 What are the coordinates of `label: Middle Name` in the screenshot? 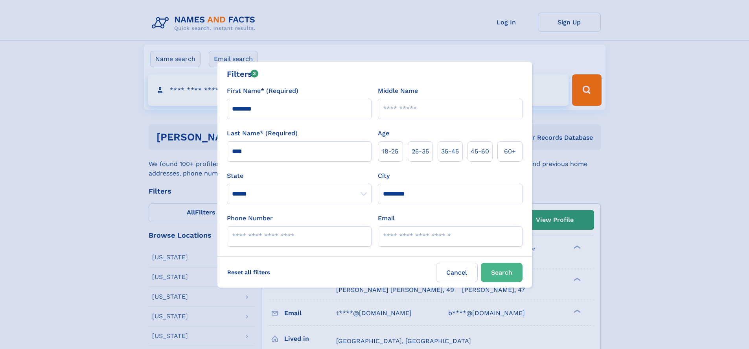 It's located at (398, 91).